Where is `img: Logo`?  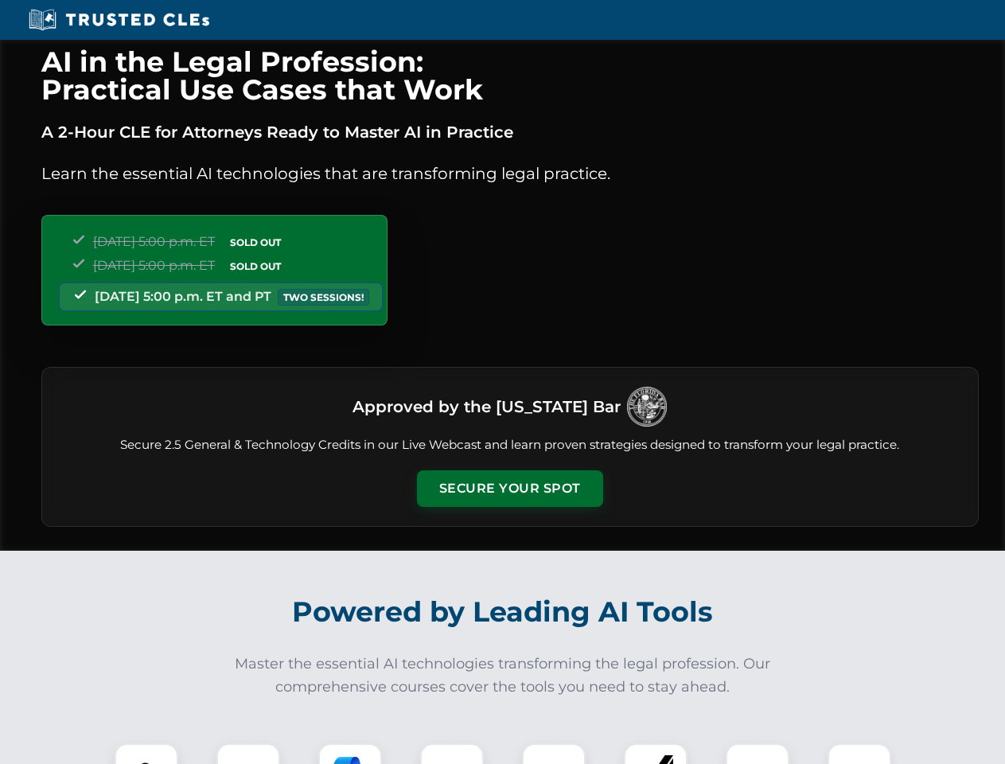
img: Logo is located at coordinates (647, 406).